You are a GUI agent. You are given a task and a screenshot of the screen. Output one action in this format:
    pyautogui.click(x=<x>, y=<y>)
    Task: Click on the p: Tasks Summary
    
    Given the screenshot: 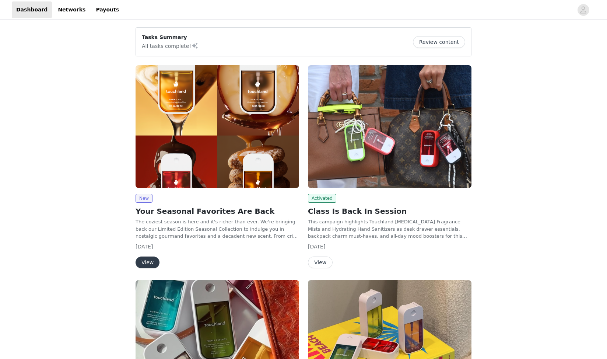 What is the action you would take?
    pyautogui.click(x=170, y=37)
    